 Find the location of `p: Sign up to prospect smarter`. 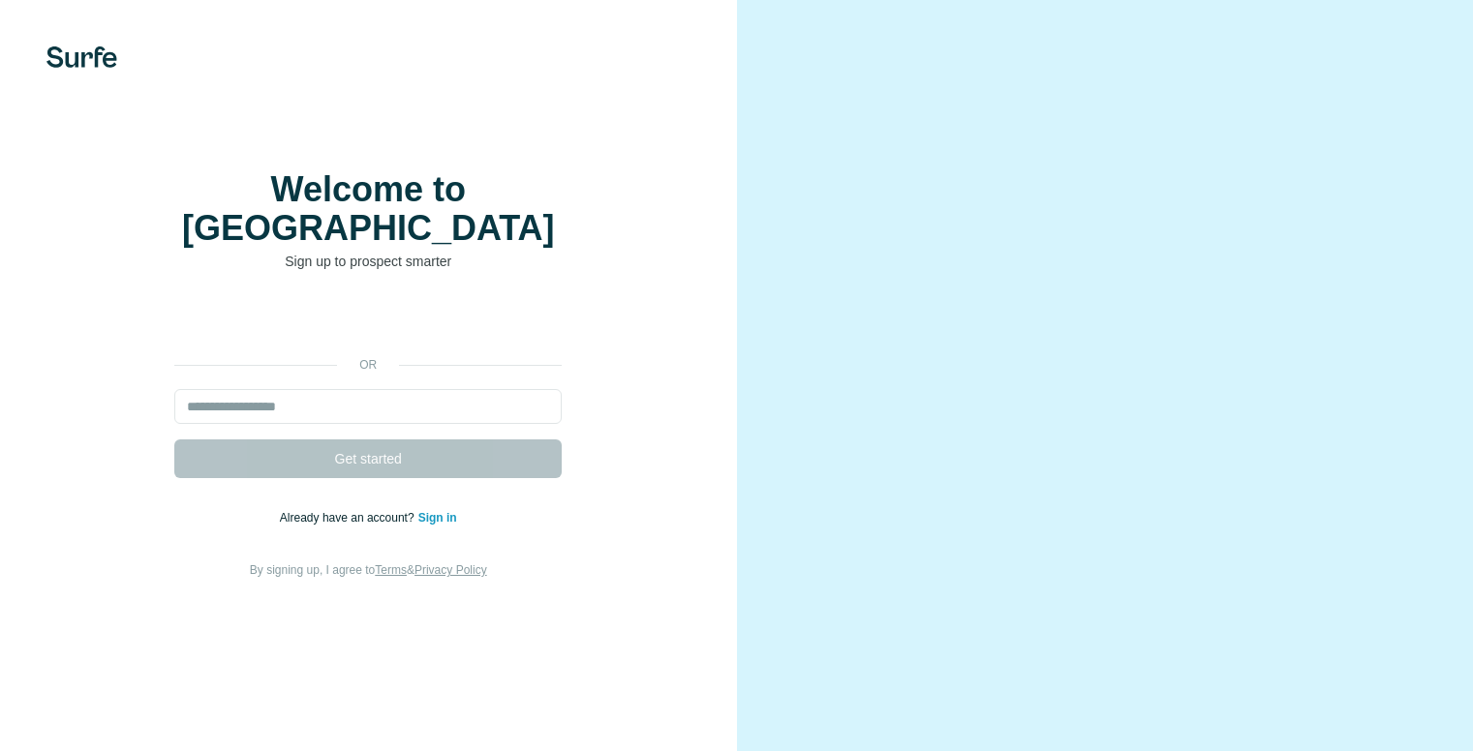

p: Sign up to prospect smarter is located at coordinates (368, 261).